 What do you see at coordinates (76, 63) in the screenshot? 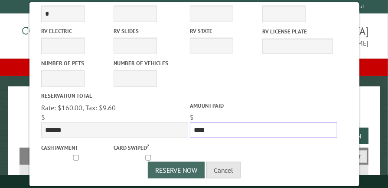
I see `label: Number of Pets` at bounding box center [76, 63].